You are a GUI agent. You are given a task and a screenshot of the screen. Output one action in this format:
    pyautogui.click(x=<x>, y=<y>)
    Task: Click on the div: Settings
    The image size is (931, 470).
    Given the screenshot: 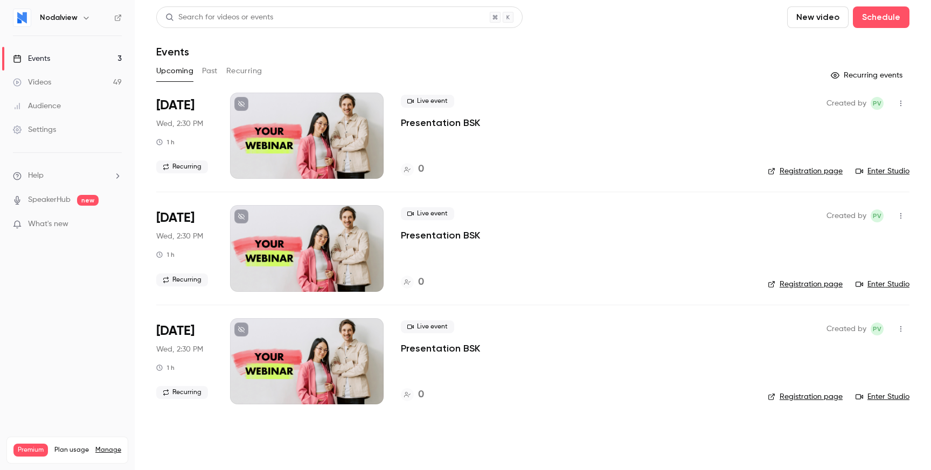 What is the action you would take?
    pyautogui.click(x=34, y=130)
    